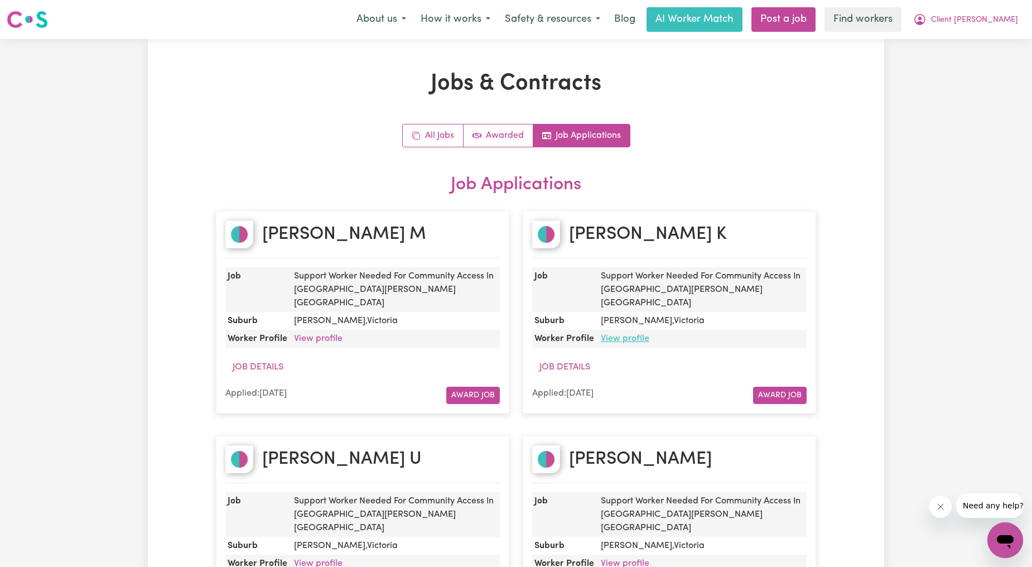 The image size is (1032, 567). What do you see at coordinates (581, 136) in the screenshot?
I see `a: Job applications` at bounding box center [581, 136].